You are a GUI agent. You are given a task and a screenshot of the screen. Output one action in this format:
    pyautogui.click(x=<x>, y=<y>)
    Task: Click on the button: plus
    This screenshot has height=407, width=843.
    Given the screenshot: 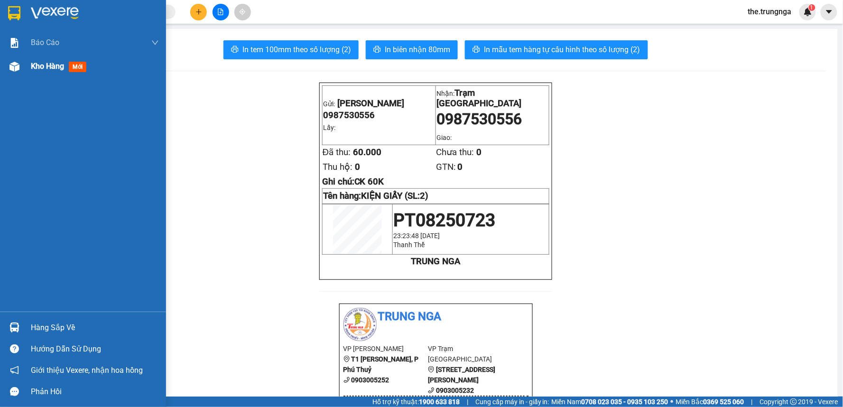 What is the action you would take?
    pyautogui.click(x=198, y=12)
    